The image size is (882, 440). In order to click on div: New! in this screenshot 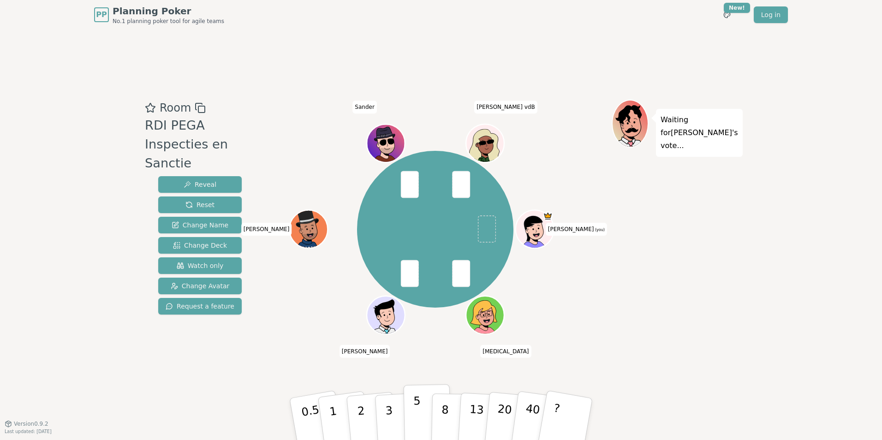, I will do `click(737, 8)`.